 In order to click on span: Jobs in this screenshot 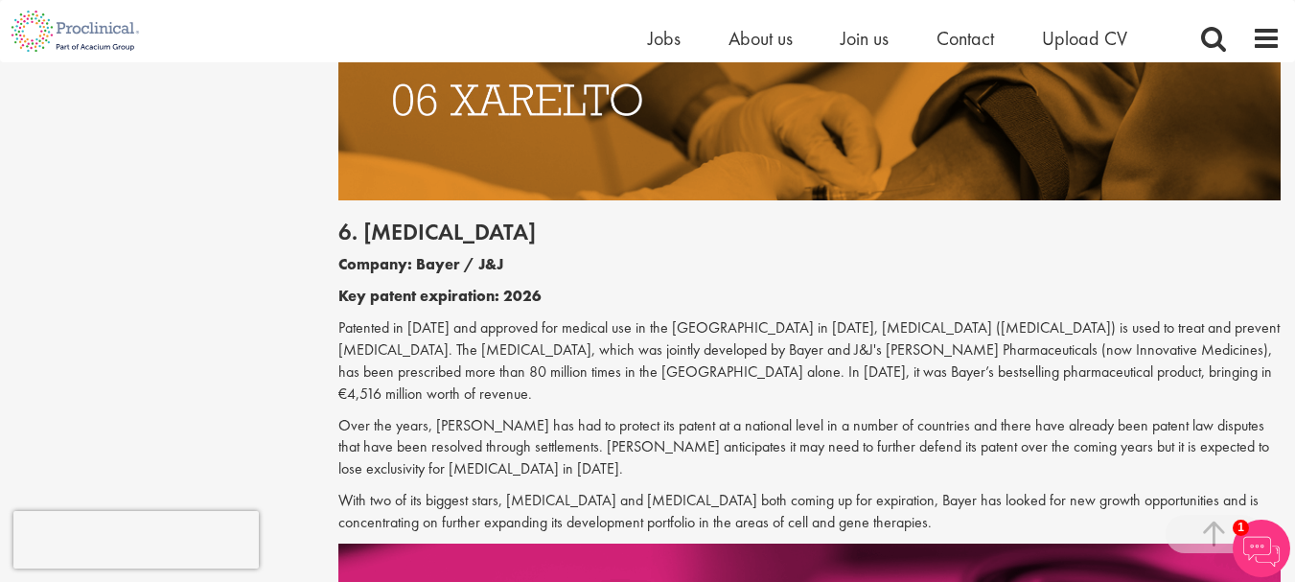, I will do `click(664, 38)`.